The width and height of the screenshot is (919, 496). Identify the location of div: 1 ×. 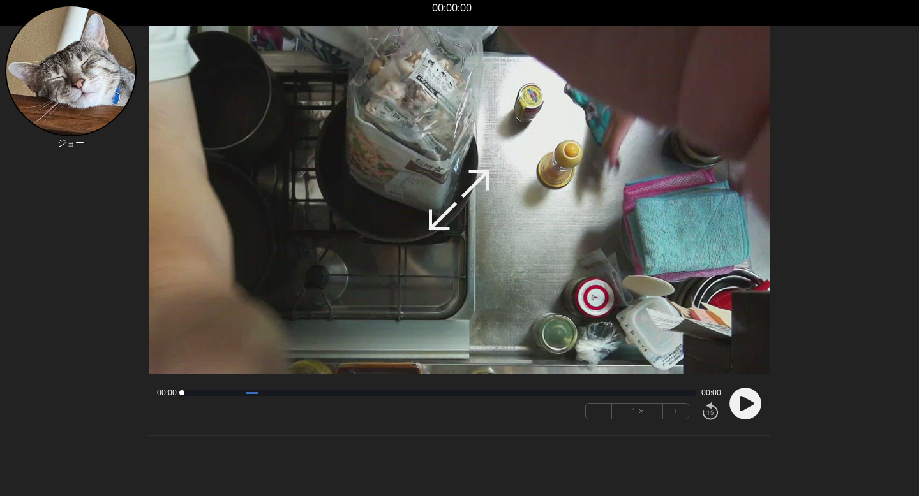
(637, 412).